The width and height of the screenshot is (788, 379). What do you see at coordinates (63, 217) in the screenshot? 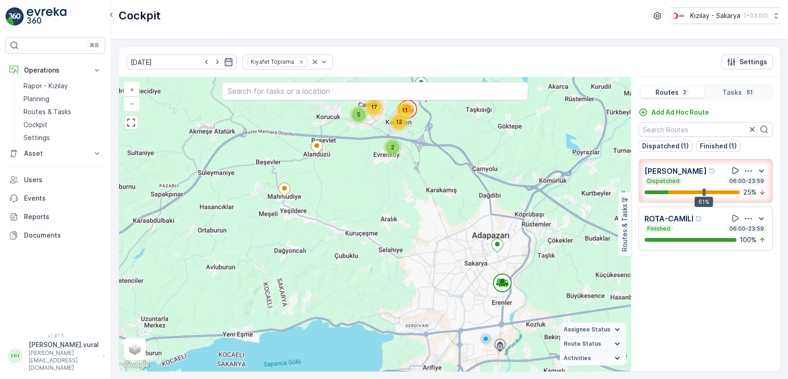
I see `p: Reports` at bounding box center [63, 217].